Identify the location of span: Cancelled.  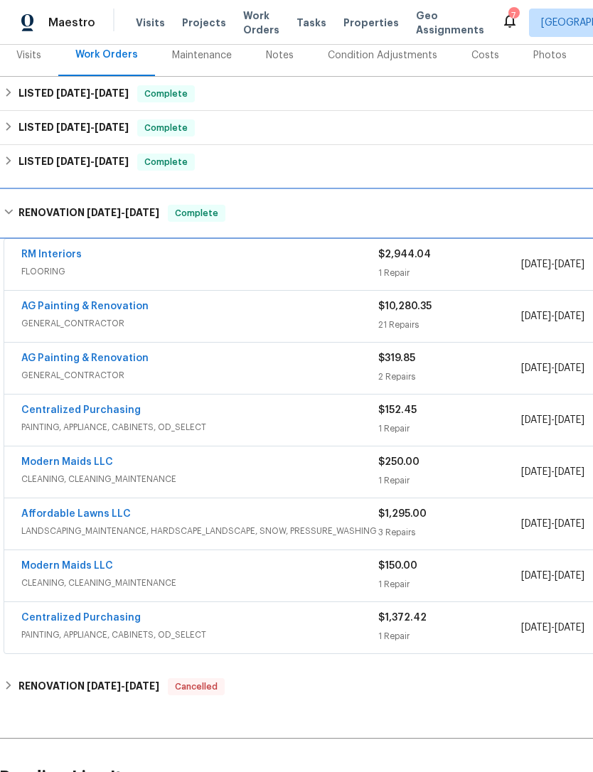
(196, 687).